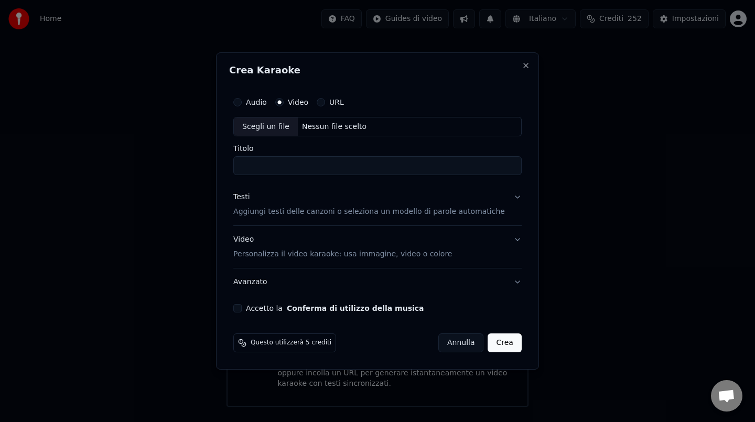 This screenshot has width=755, height=422. I want to click on button: Annulla, so click(461, 343).